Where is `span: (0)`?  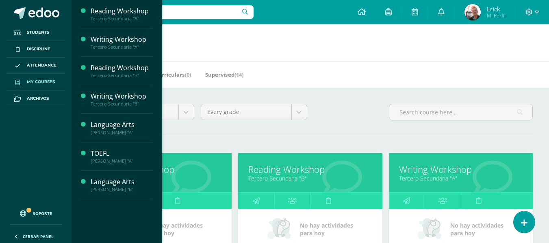 span: (0) is located at coordinates (188, 75).